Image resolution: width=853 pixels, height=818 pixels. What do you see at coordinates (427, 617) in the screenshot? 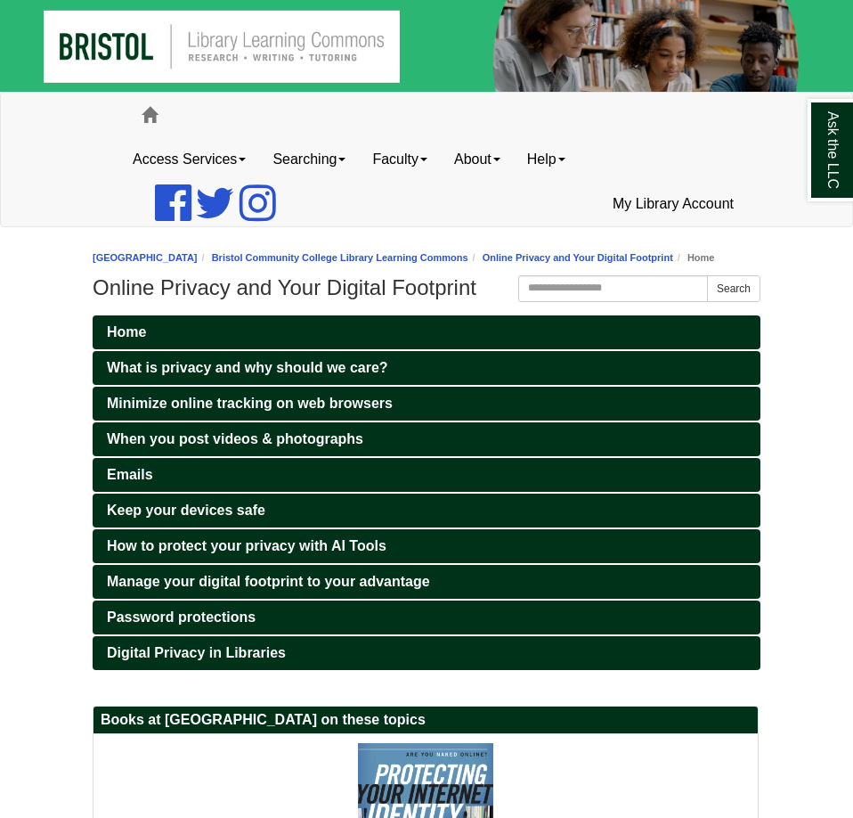
I see `a: Password protections` at bounding box center [427, 617].